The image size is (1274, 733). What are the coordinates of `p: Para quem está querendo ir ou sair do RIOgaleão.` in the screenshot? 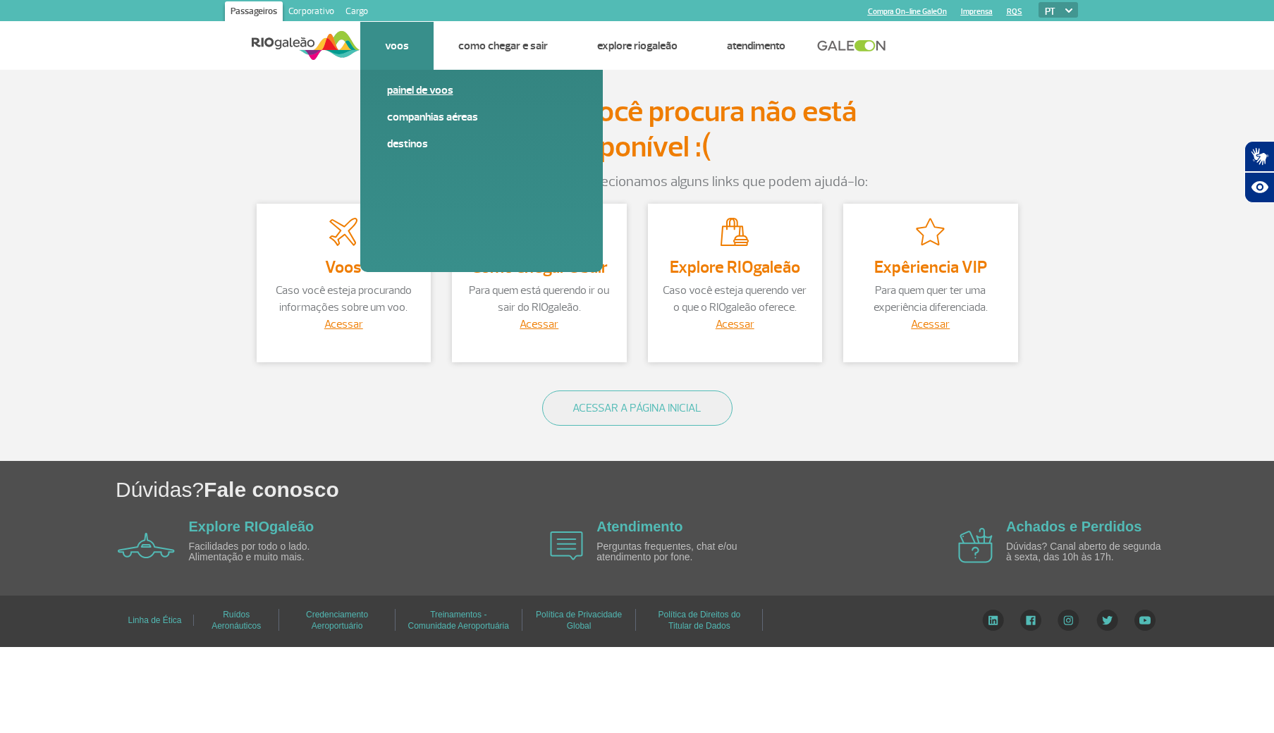 It's located at (539, 299).